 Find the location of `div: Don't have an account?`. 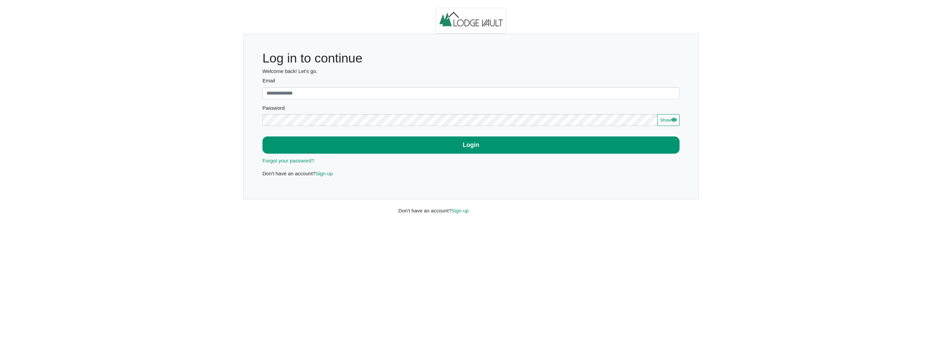

div: Don't have an account? is located at coordinates (471, 207).